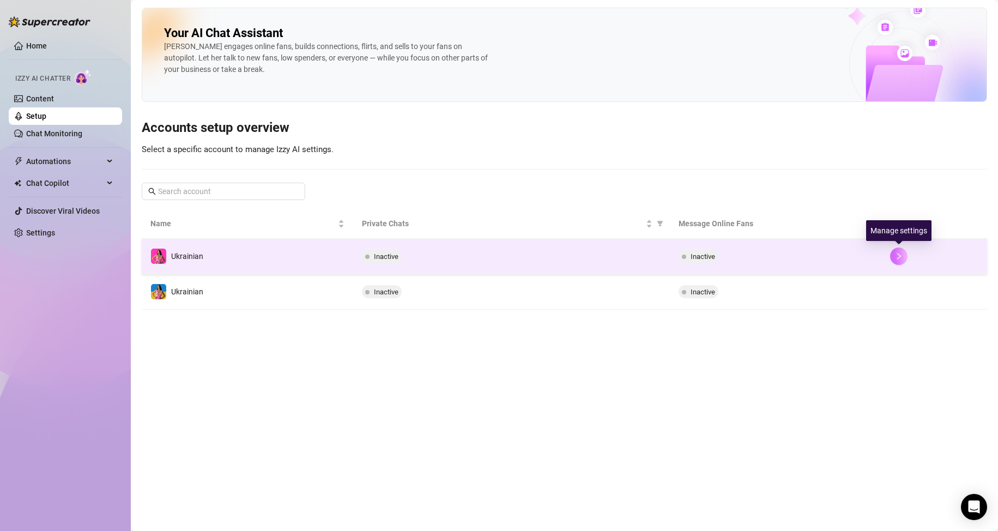 Image resolution: width=998 pixels, height=531 pixels. I want to click on div: Open Intercom Messenger, so click(974, 507).